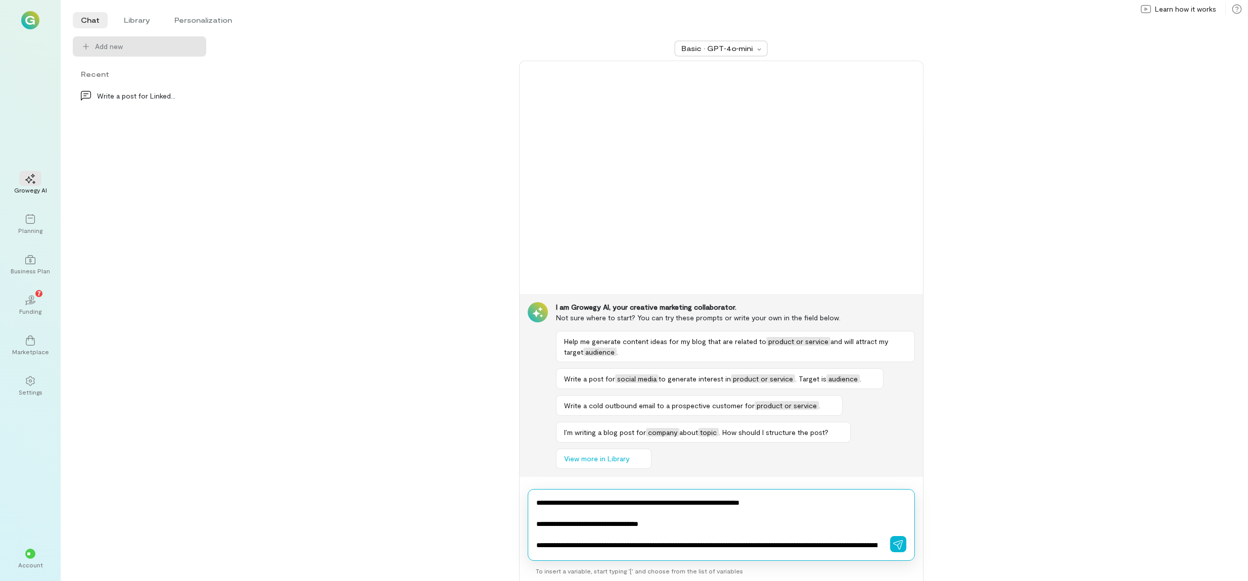  Describe the element at coordinates (637, 379) in the screenshot. I see `span: social media` at that location.